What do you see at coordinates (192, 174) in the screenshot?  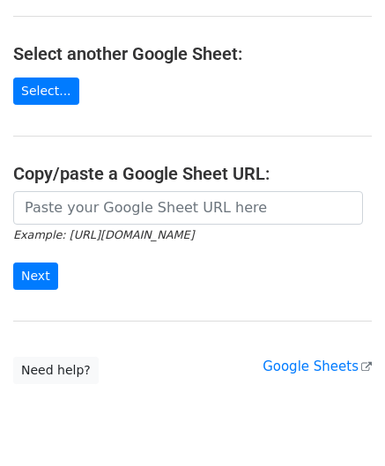 I see `h4: Copy/paste a Google Sheet URL:` at bounding box center [192, 174].